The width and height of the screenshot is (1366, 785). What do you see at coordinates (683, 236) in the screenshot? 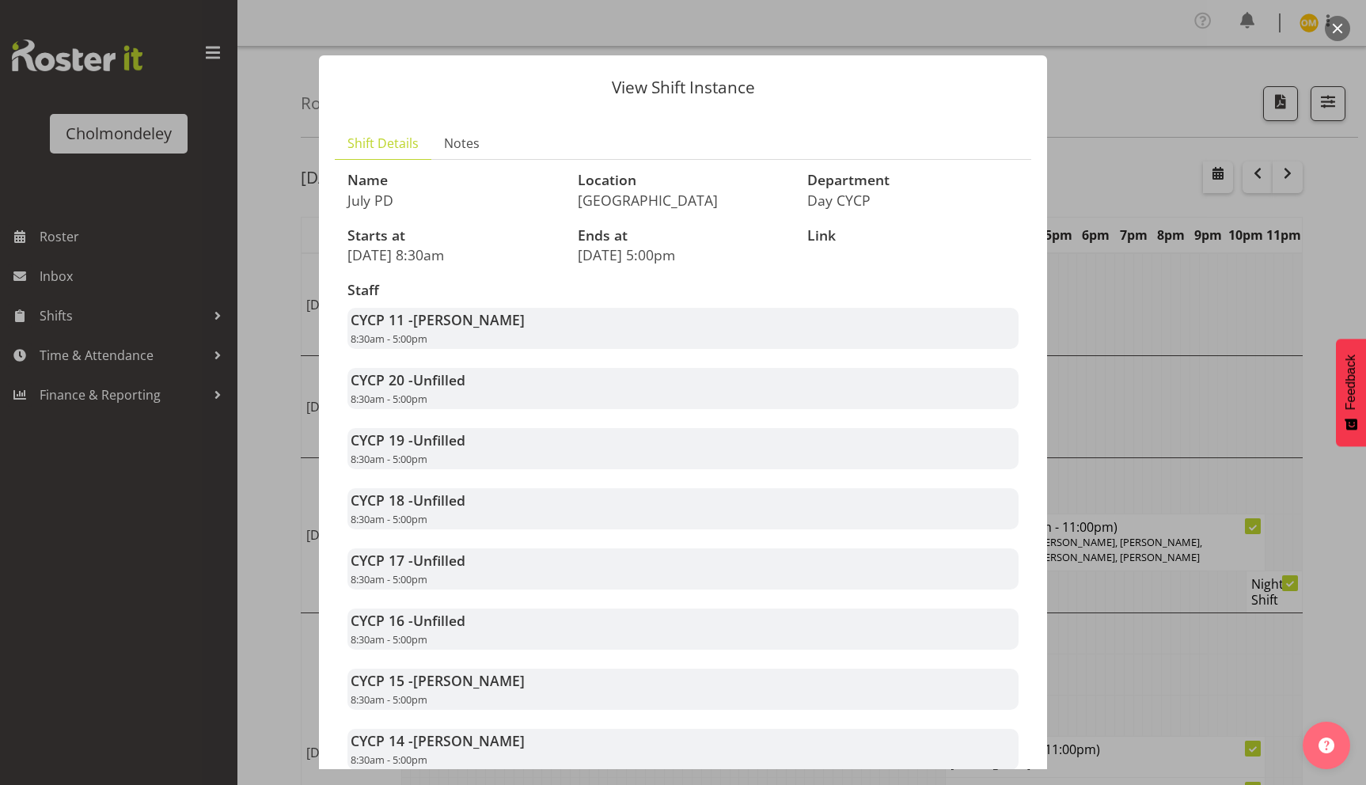
I see `h3: Ends at` at bounding box center [683, 236].